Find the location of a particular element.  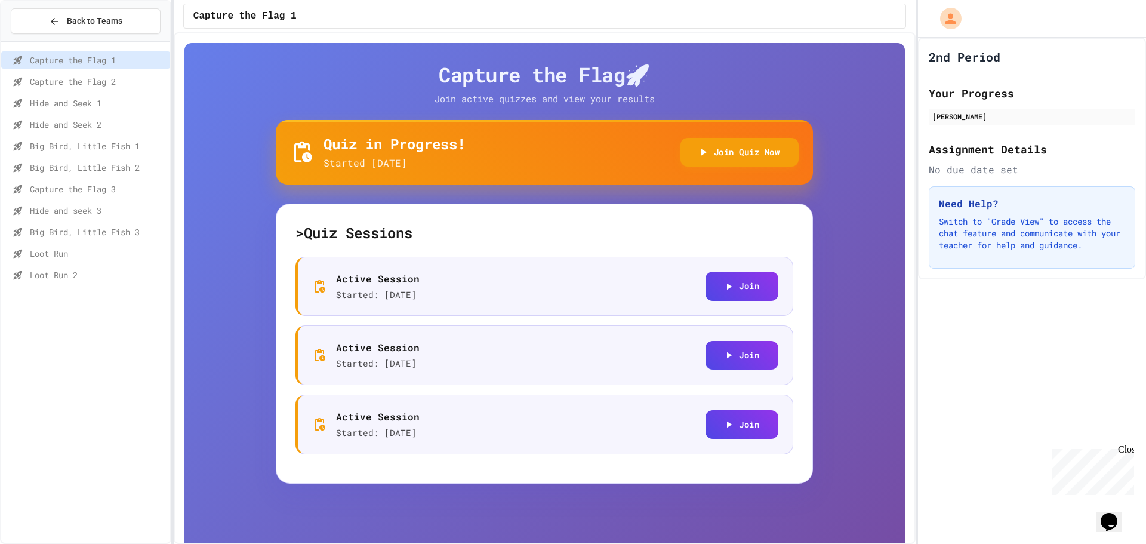

span: Hide and Seek 2 is located at coordinates (97, 124).